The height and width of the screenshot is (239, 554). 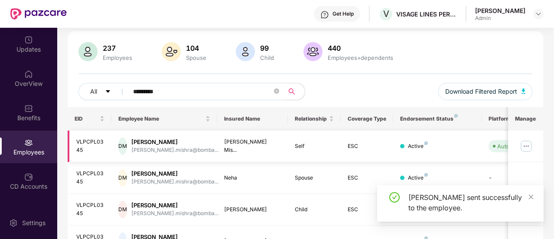 What do you see at coordinates (500, 18) in the screenshot?
I see `div: Admin` at bounding box center [500, 18].